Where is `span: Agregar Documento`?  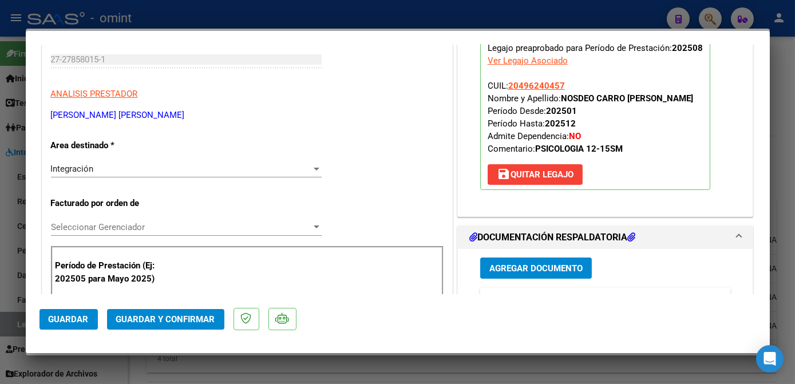 span: Agregar Documento is located at coordinates (536, 268).